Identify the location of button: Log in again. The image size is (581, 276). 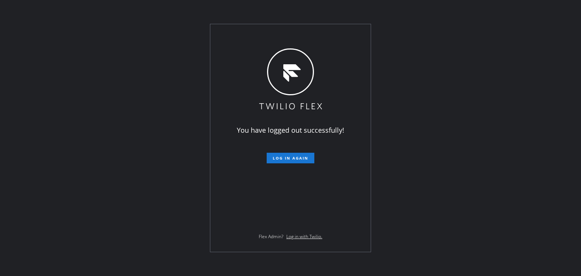
(291, 158).